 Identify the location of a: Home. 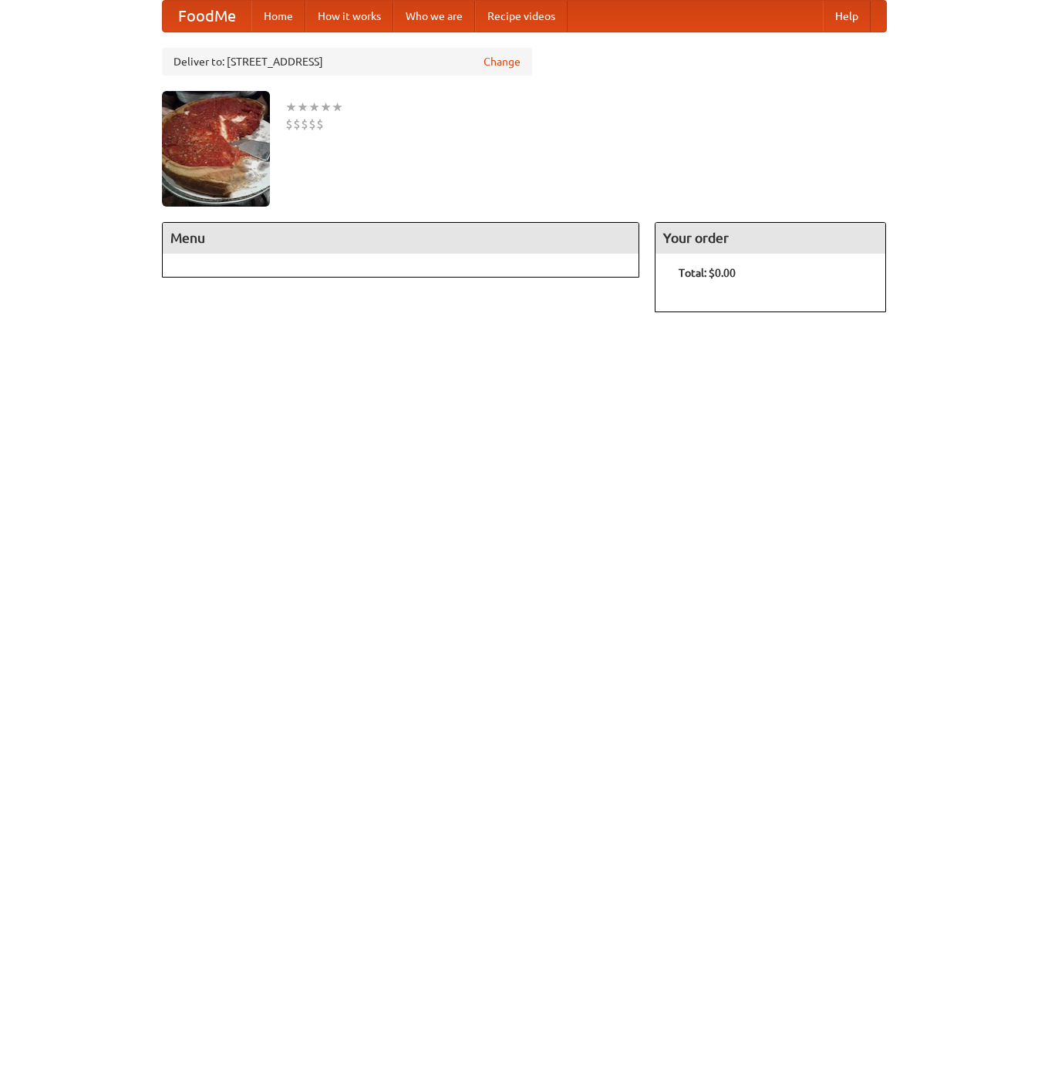
(278, 16).